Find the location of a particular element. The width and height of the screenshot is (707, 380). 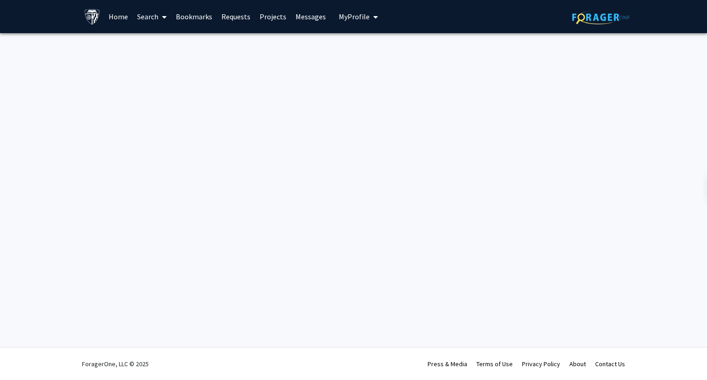

a: Terms of Use is located at coordinates (494, 364).